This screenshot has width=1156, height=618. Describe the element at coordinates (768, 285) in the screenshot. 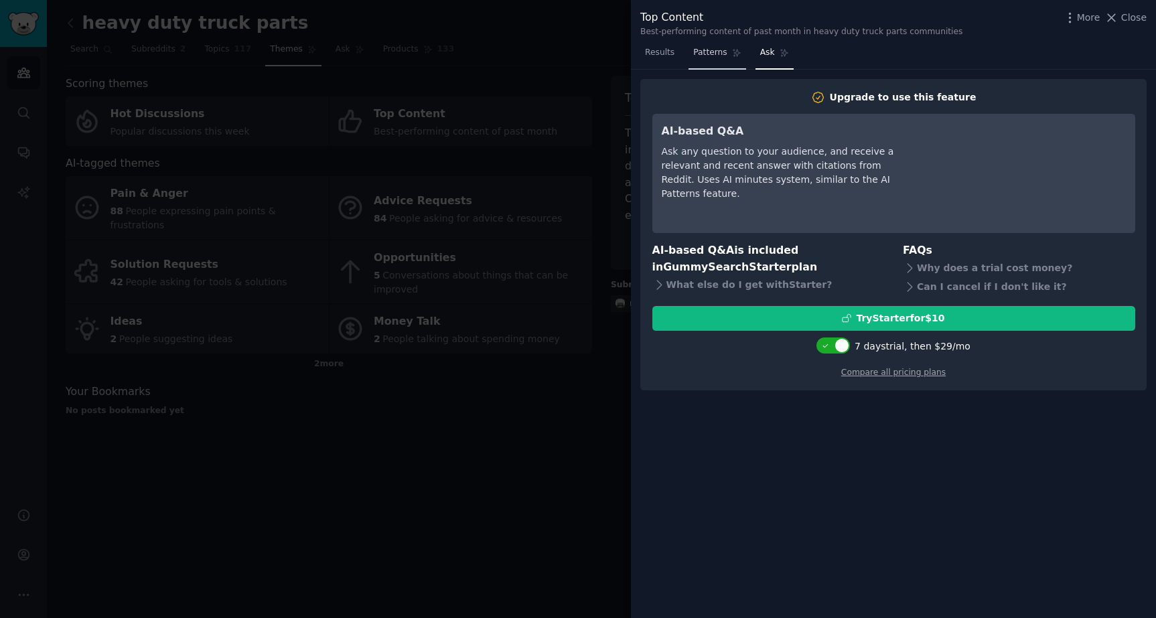

I see `div: What else do I get with Starter ?` at that location.